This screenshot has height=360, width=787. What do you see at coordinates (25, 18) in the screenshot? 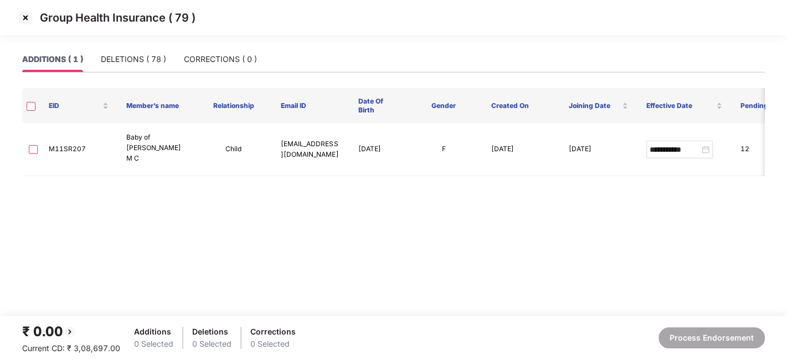
I see `img: svg+xml;base64,PHN2ZyBpZD0iQ3Jvc3MtMzJ4MzIiIHhtbG5zPSJodHRwOi8vd3d3LnczLm9yZy8yMDAwL3N2ZyIgd2lkdG...` at bounding box center [25, 18].